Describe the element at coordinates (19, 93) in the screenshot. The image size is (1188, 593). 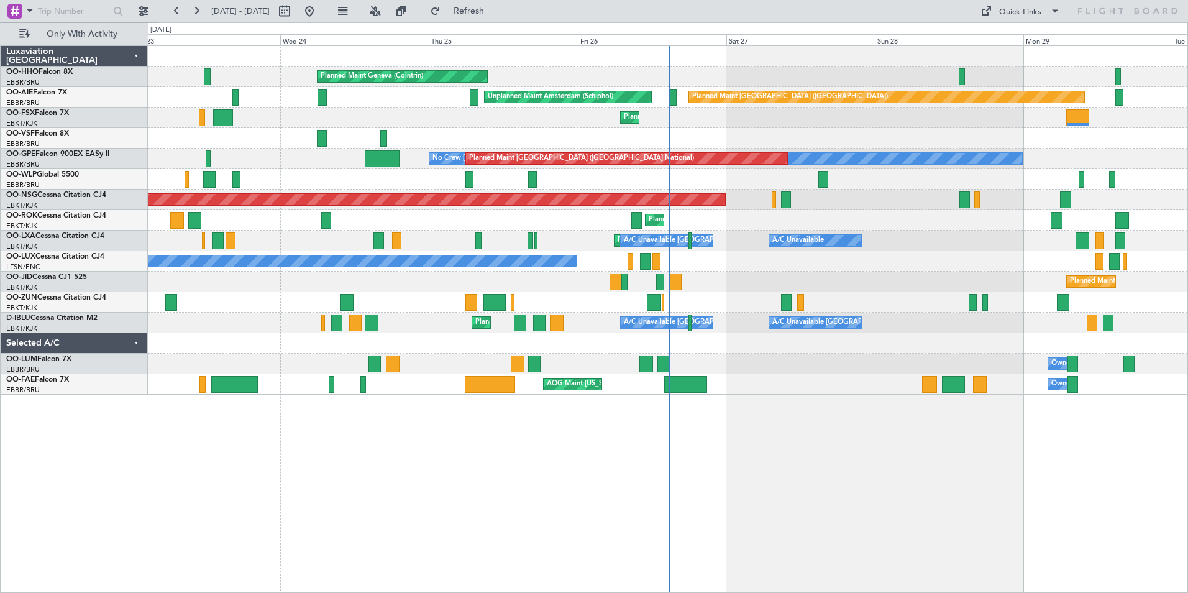
I see `span: OO-AIE` at that location.